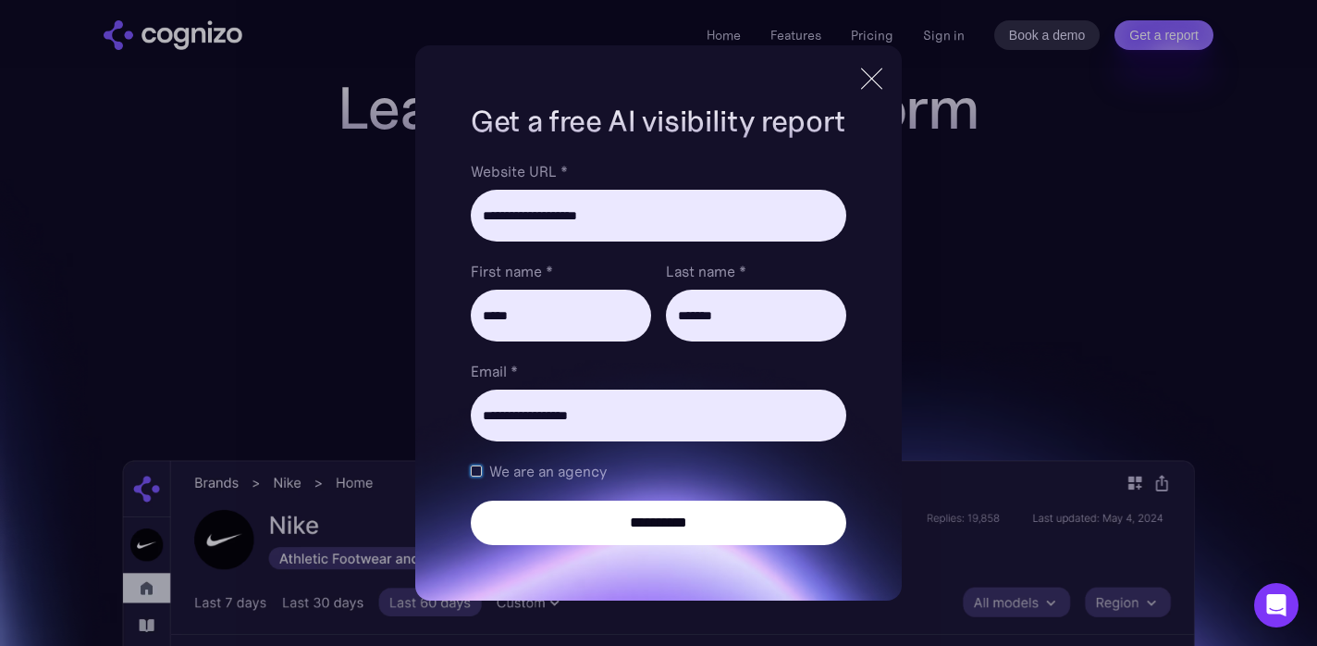 The image size is (1317, 646). Describe the element at coordinates (560, 271) in the screenshot. I see `label: First name *` at that location.